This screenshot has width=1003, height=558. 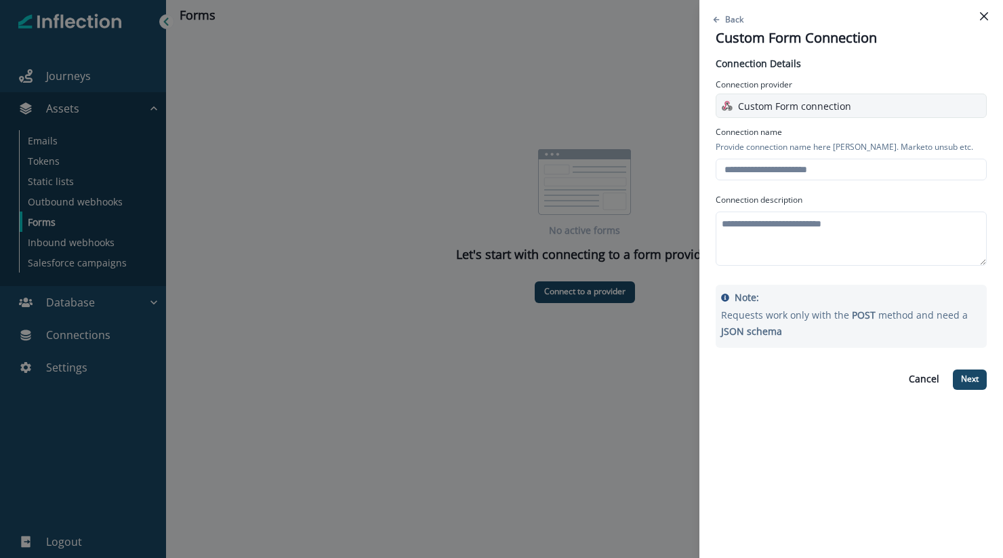 I want to click on span: JSON schema, so click(x=752, y=331).